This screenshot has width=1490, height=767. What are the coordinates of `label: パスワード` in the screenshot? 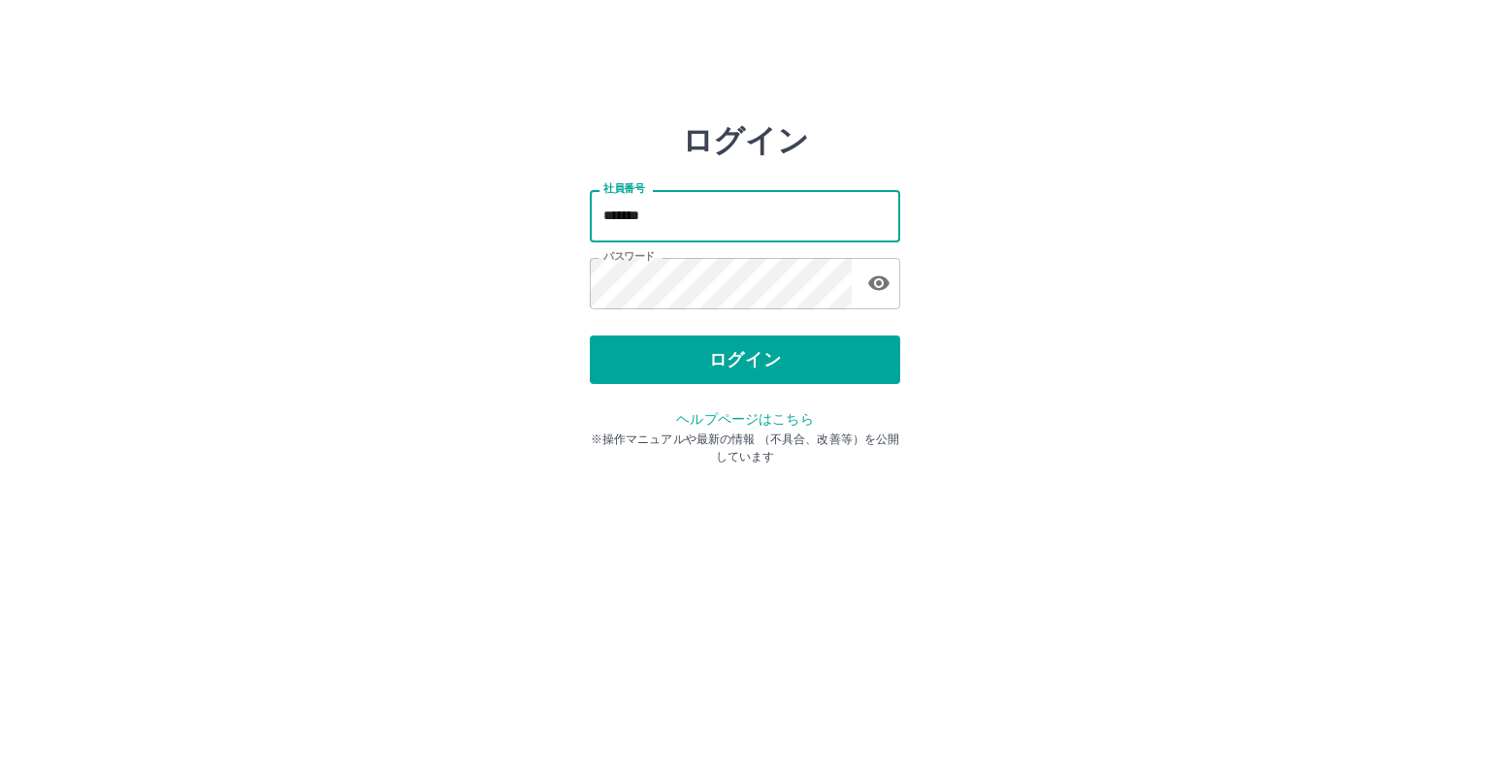 It's located at (629, 256).